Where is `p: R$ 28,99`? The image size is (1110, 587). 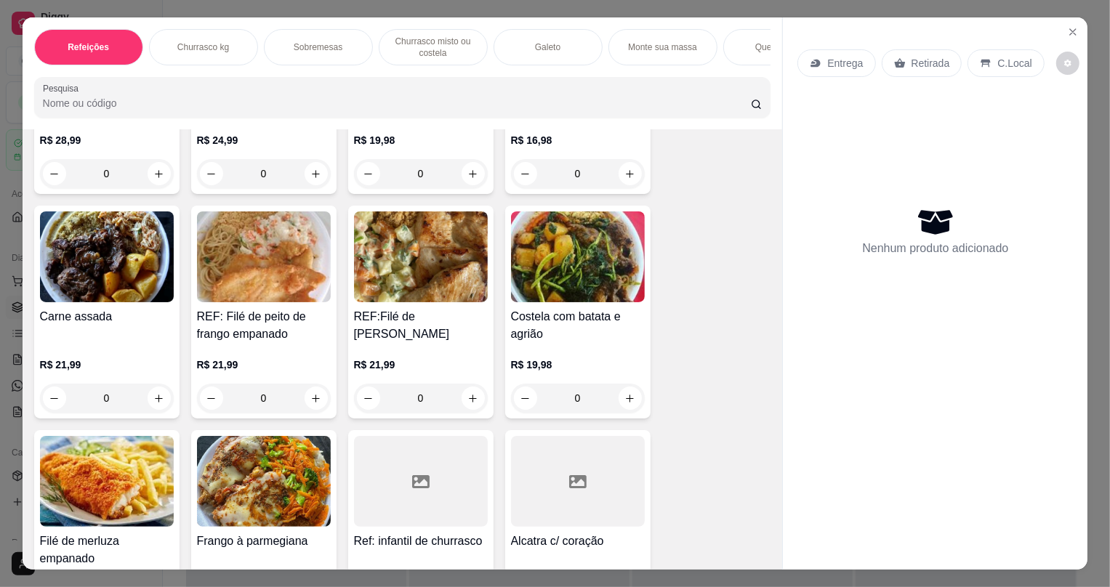 p: R$ 28,99 is located at coordinates (107, 140).